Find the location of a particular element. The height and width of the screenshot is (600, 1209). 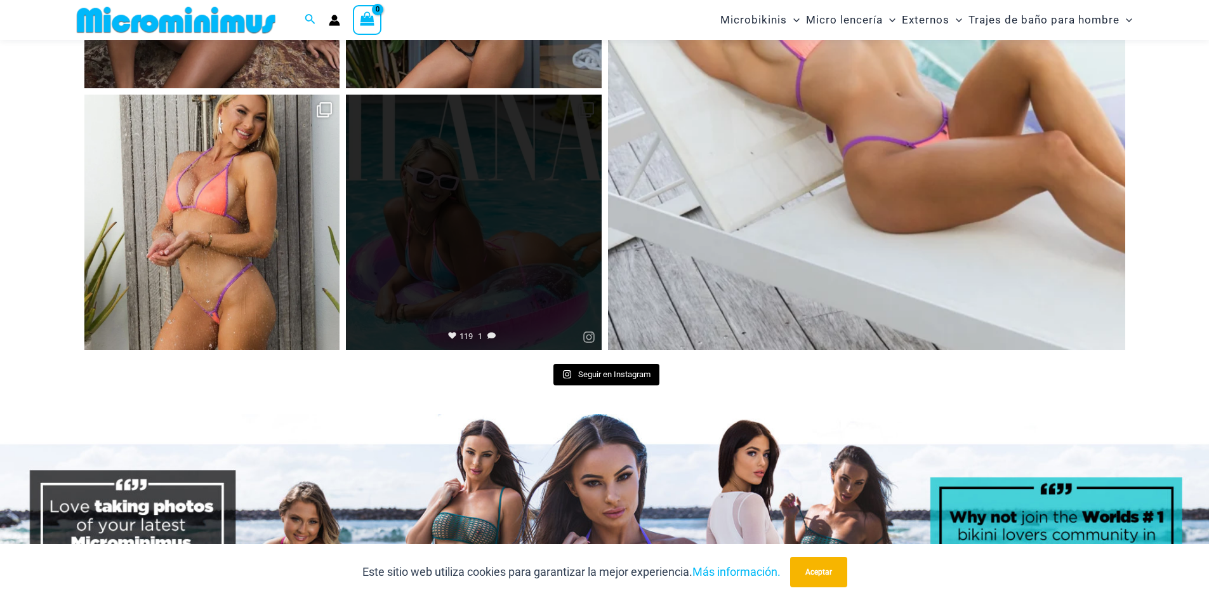

a: ExternosAlternar menúAlternar menú is located at coordinates (931, 20).